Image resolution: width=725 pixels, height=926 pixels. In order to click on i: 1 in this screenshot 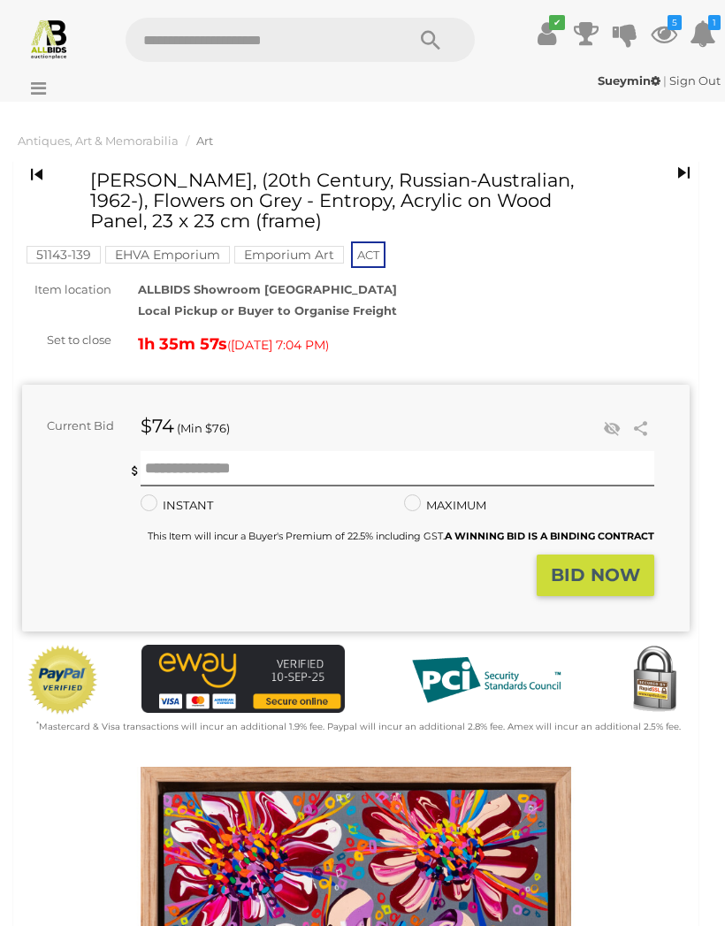, I will do `click(714, 22)`.